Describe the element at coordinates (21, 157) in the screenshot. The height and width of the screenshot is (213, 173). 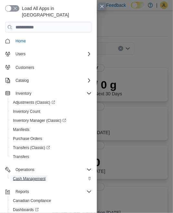
I see `a: Transfers` at that location.